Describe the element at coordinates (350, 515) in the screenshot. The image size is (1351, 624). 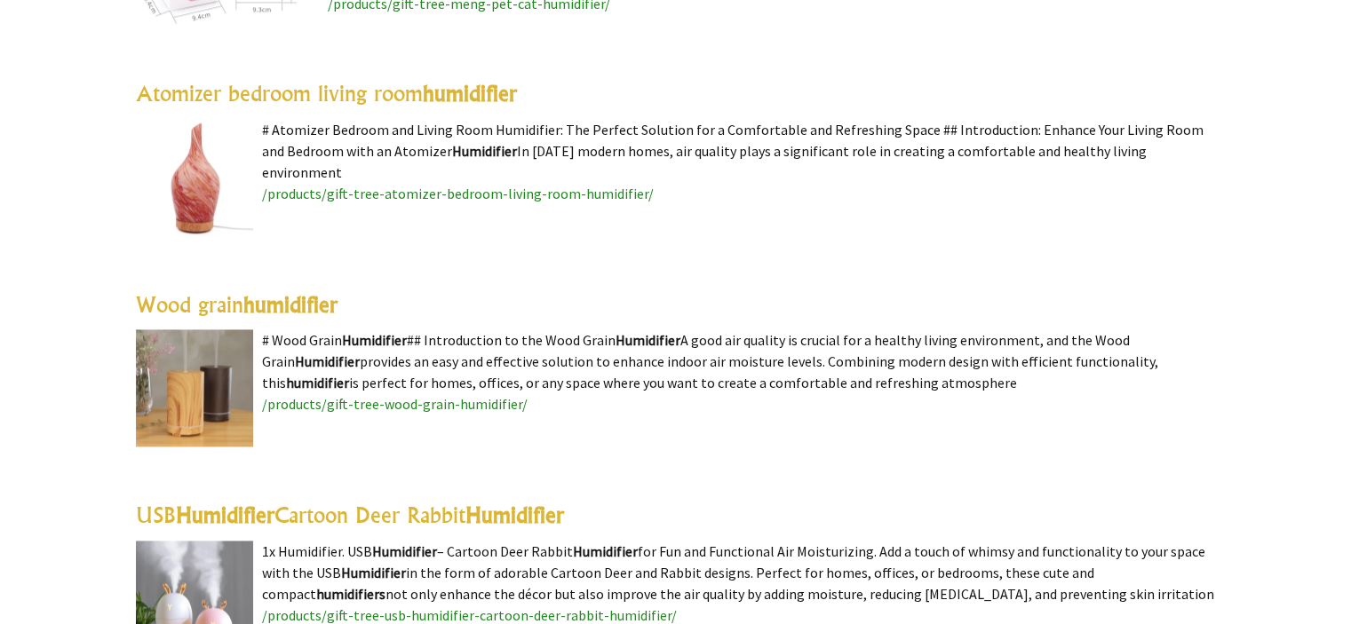
I see `a: USBHumidifierCartoon Deer RabbitHumidifier` at that location.